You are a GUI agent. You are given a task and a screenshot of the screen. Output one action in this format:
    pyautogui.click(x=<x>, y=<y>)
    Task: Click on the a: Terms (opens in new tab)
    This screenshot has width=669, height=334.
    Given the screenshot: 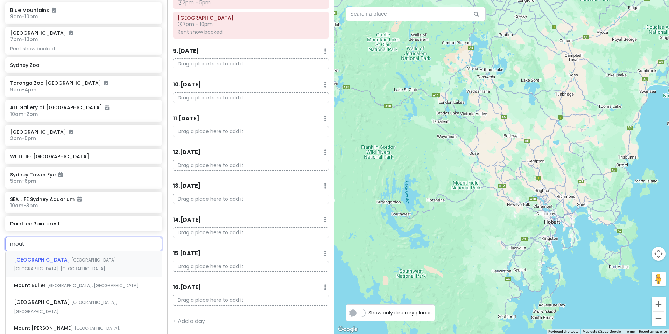 What is the action you would take?
    pyautogui.click(x=630, y=331)
    